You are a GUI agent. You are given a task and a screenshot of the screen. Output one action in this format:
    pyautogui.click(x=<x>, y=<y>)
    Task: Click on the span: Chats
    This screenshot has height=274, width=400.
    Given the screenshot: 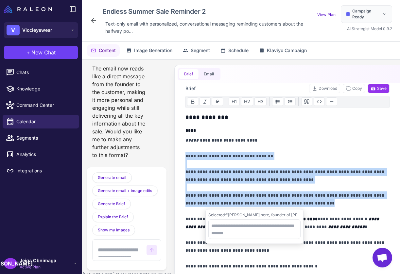 What is the action you would take?
    pyautogui.click(x=45, y=72)
    